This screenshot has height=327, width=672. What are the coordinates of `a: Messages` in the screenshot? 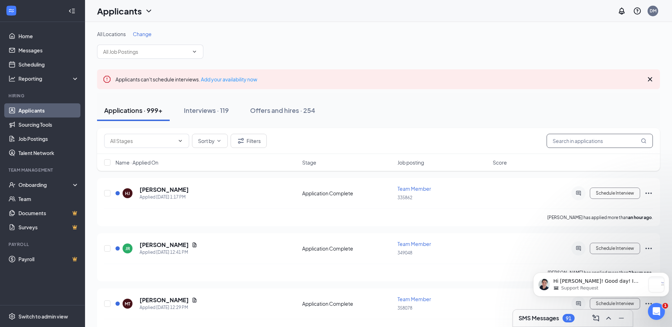 It's located at (49, 50).